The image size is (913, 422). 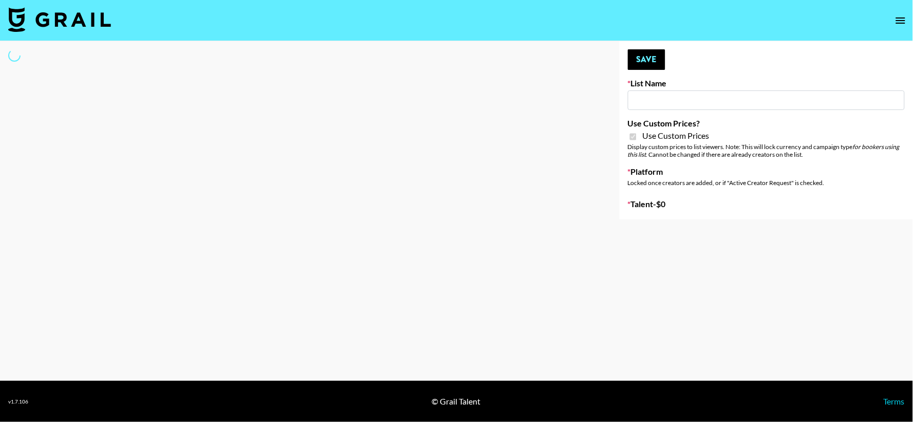 What do you see at coordinates (766, 151) in the screenshot?
I see `div: Display custom prices to list viewers. Note: This will lock currency and campaign type . Cannot b...` at bounding box center [766, 151].